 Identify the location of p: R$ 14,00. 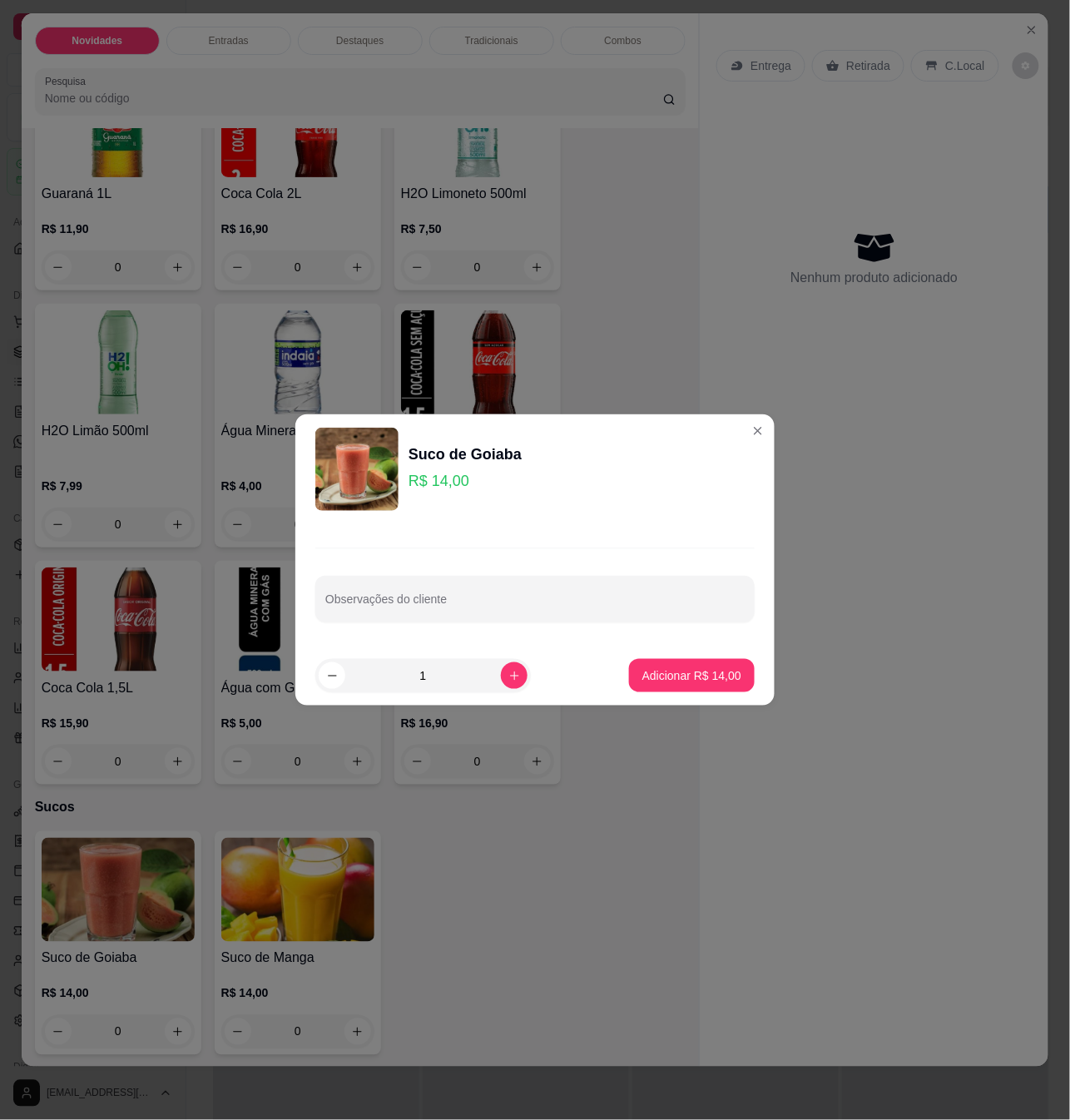
(465, 481).